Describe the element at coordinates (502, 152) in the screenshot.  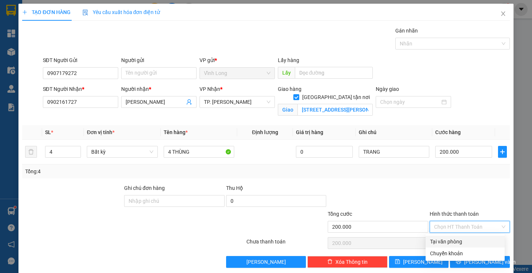
I see `button: plus` at that location.